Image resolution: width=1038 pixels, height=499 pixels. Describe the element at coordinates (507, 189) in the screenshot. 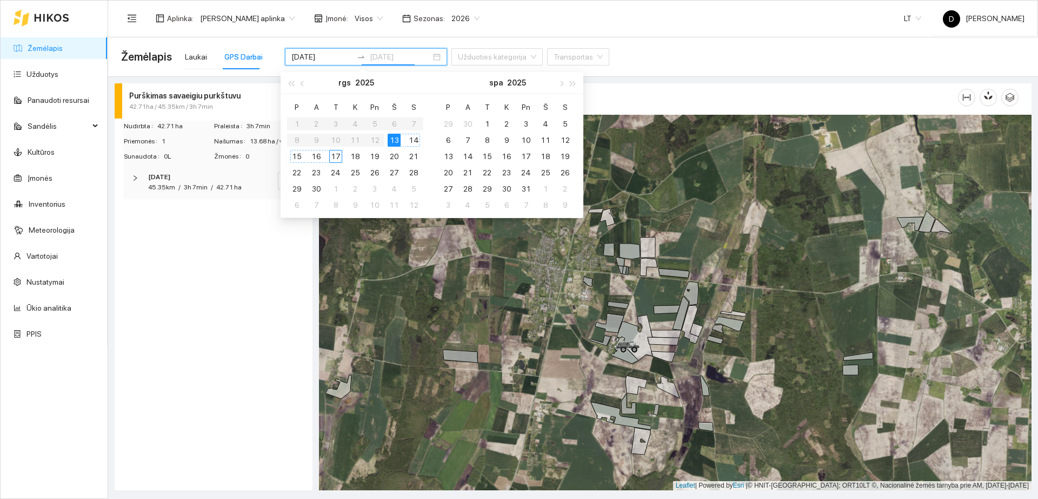

I see `td: 2025-10-30` at that location.